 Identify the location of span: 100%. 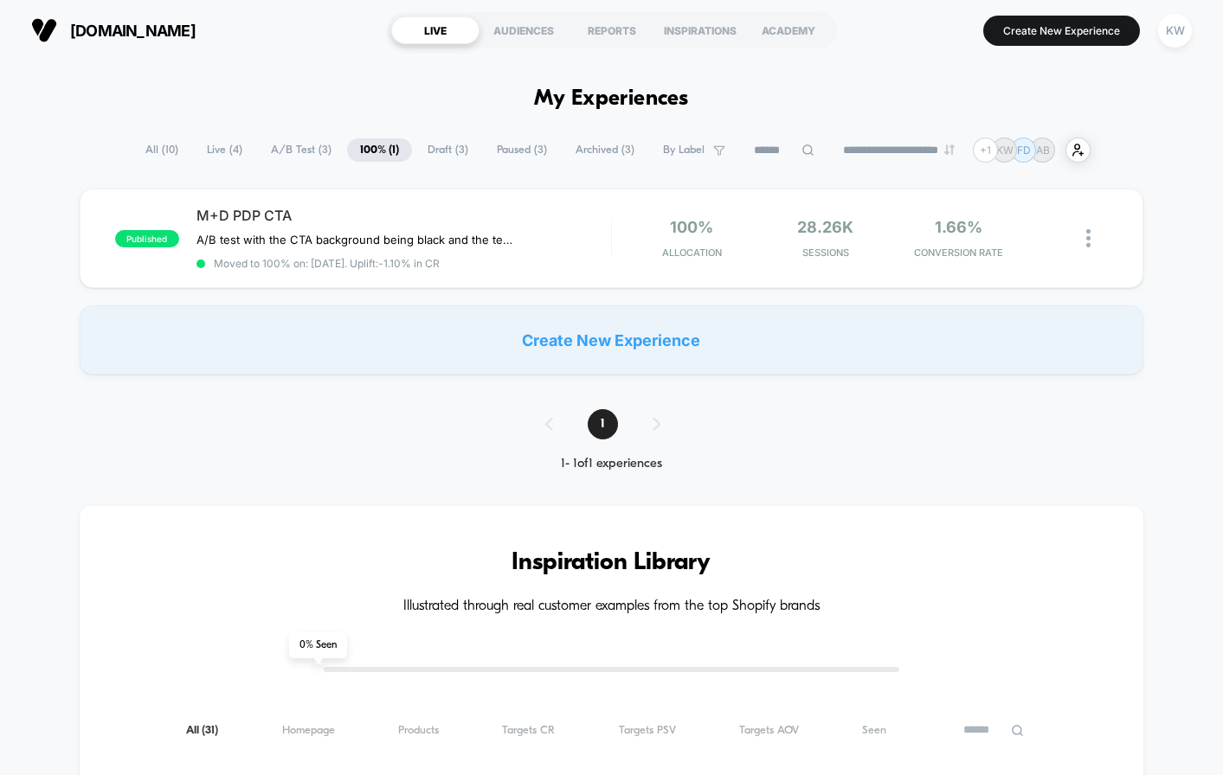
(691, 227).